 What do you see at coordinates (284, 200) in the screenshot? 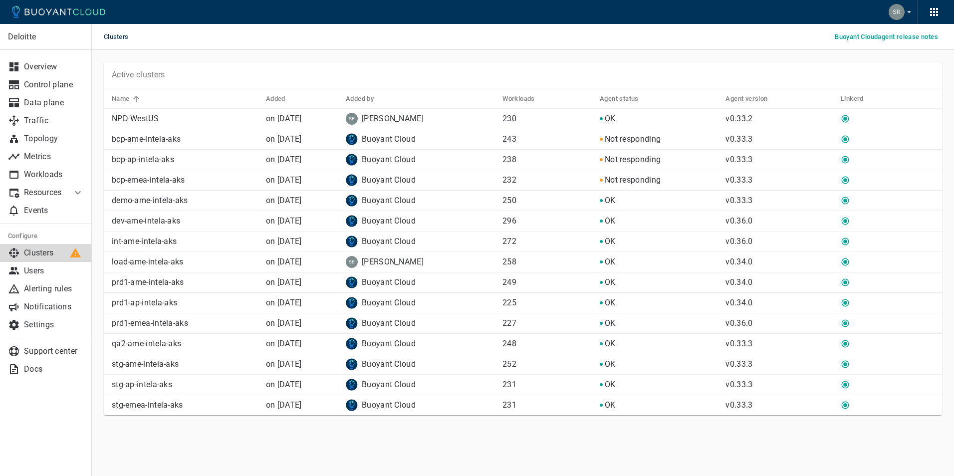
I see `span: Thu, 30 Jan 2025 04:45:41 EST / Thu, 30 Jan 2025 09:45:41 UTC` at bounding box center [284, 200].